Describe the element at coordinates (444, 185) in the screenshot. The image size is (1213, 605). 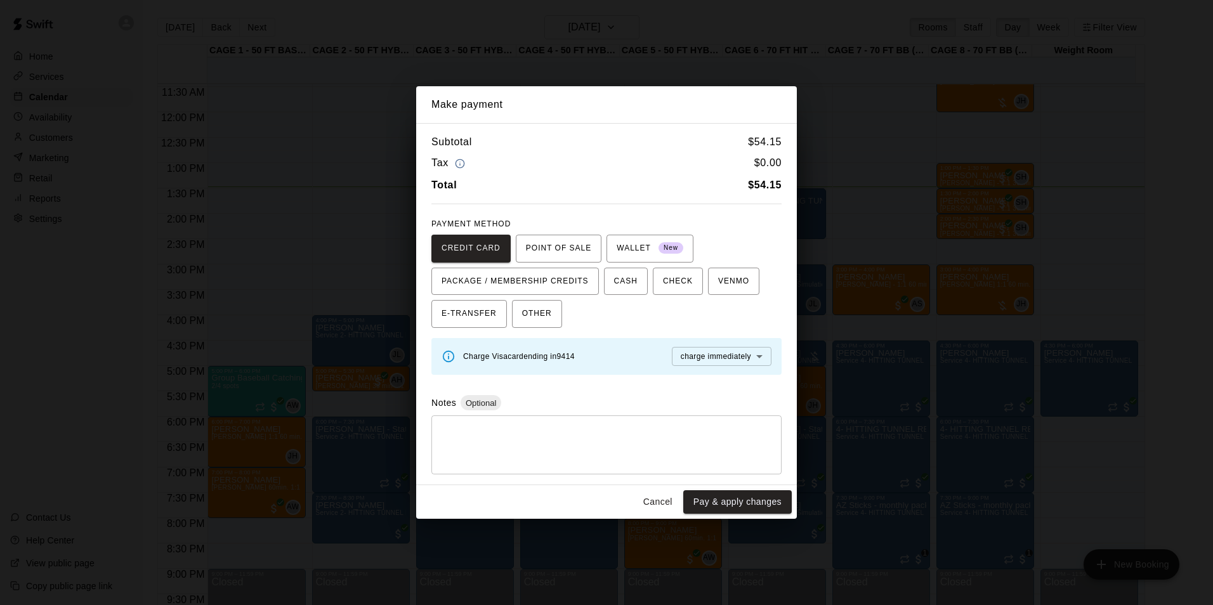
I see `b: Total` at that location.